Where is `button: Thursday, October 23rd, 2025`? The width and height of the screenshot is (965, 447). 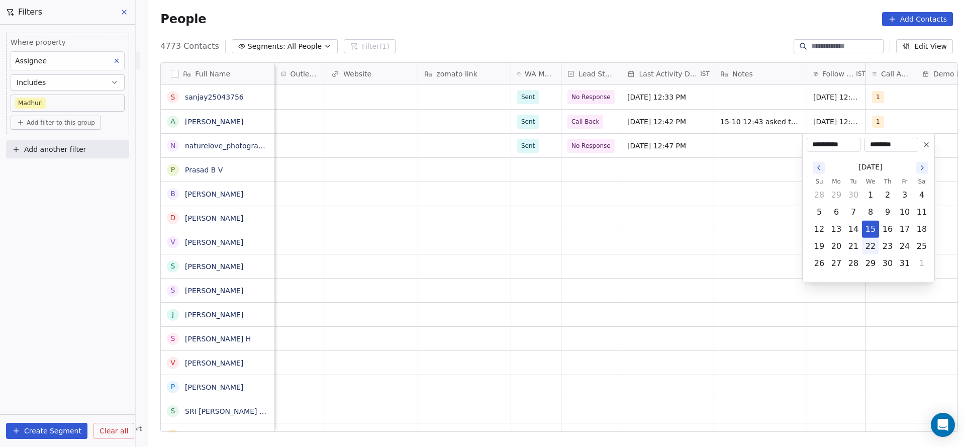
button: Thursday, October 23rd, 2025 is located at coordinates (888, 246).